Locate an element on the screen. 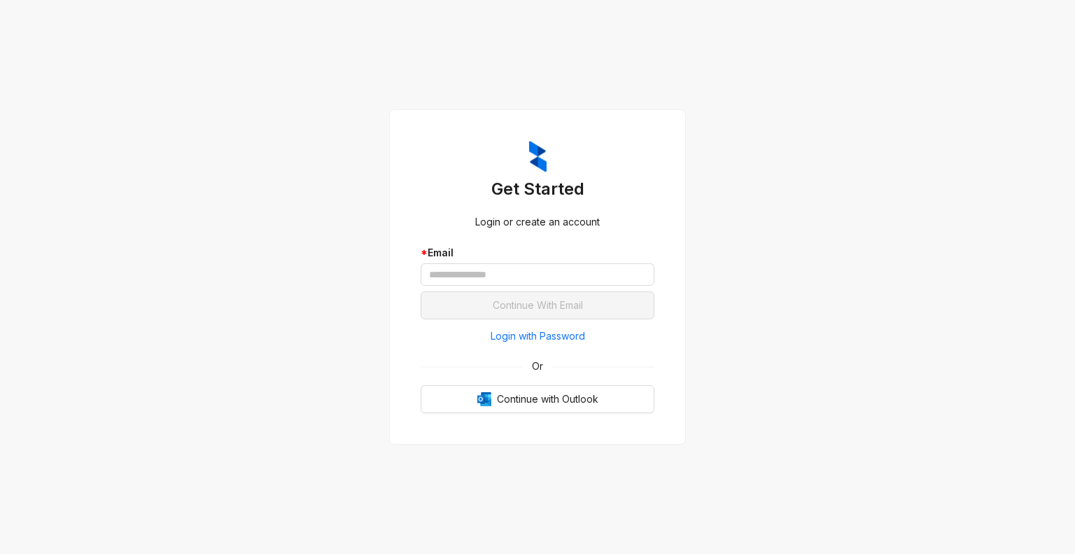  img: Outlook is located at coordinates (484, 399).